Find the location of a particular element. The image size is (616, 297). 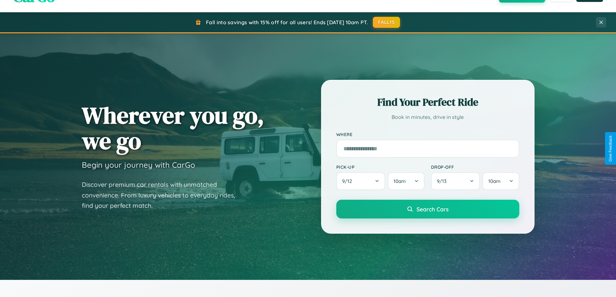

span: 9 / 13 is located at coordinates (444, 181).